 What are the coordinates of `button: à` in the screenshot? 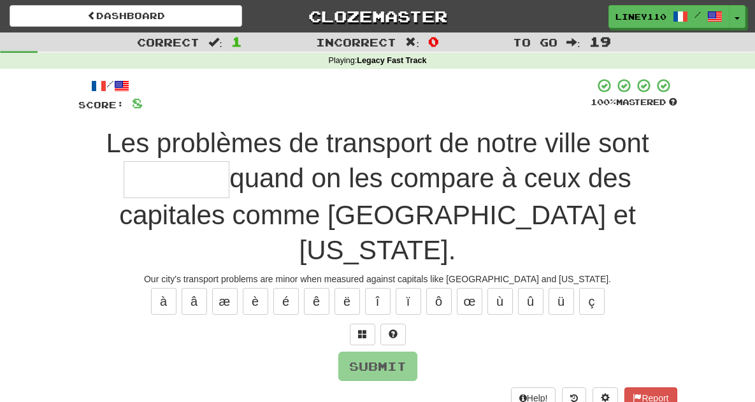 It's located at (164, 301).